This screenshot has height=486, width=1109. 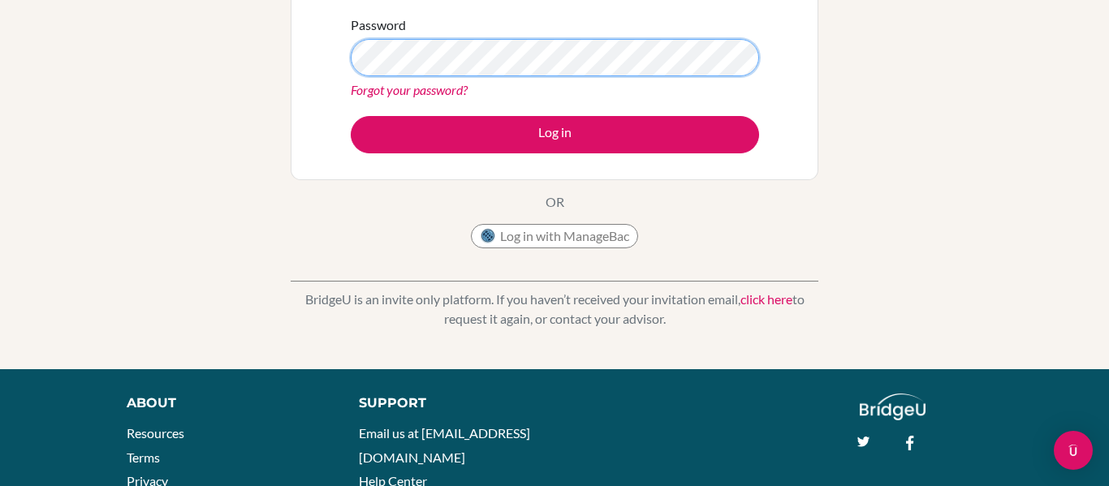 What do you see at coordinates (409, 89) in the screenshot?
I see `a: Forgot your password?` at bounding box center [409, 89].